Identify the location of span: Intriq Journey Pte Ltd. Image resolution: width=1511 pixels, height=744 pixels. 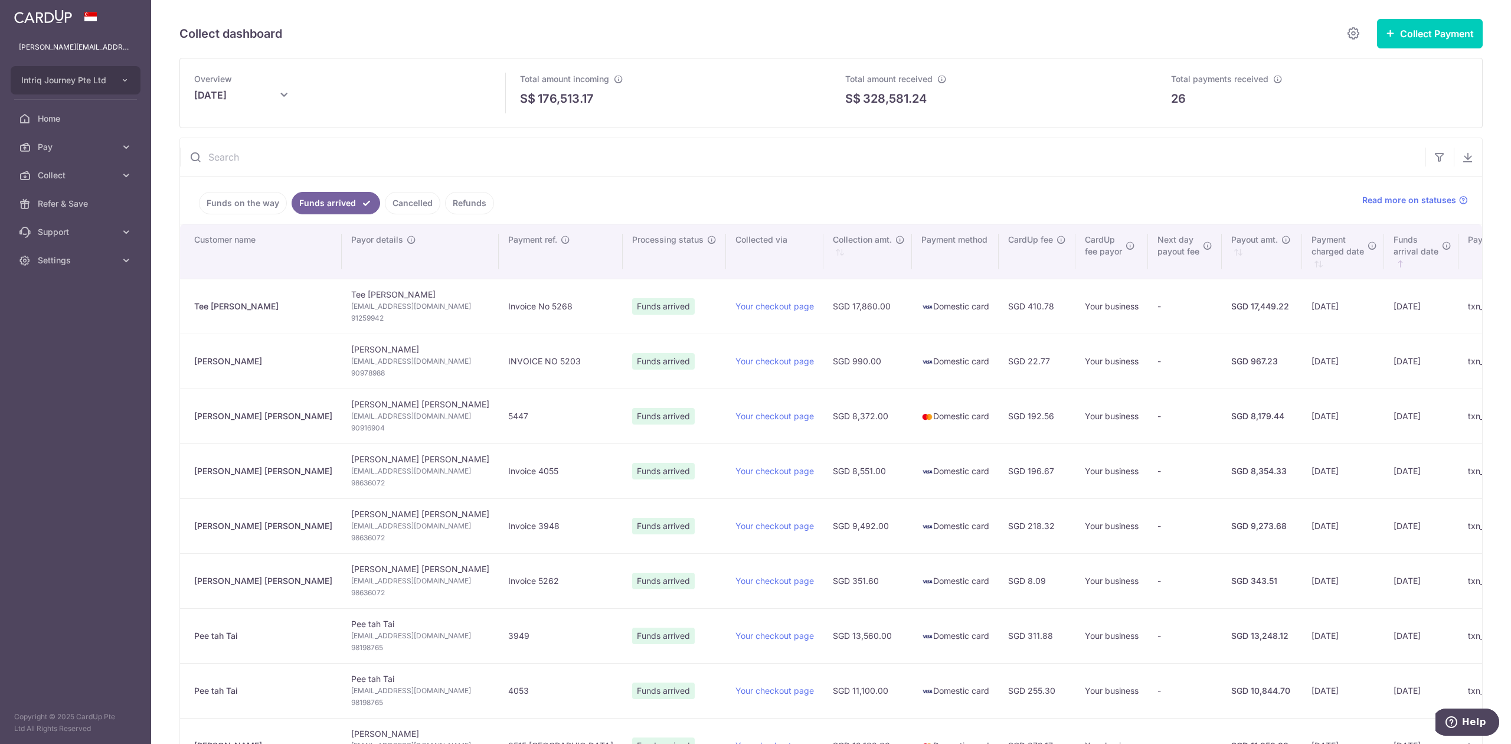
(65, 80).